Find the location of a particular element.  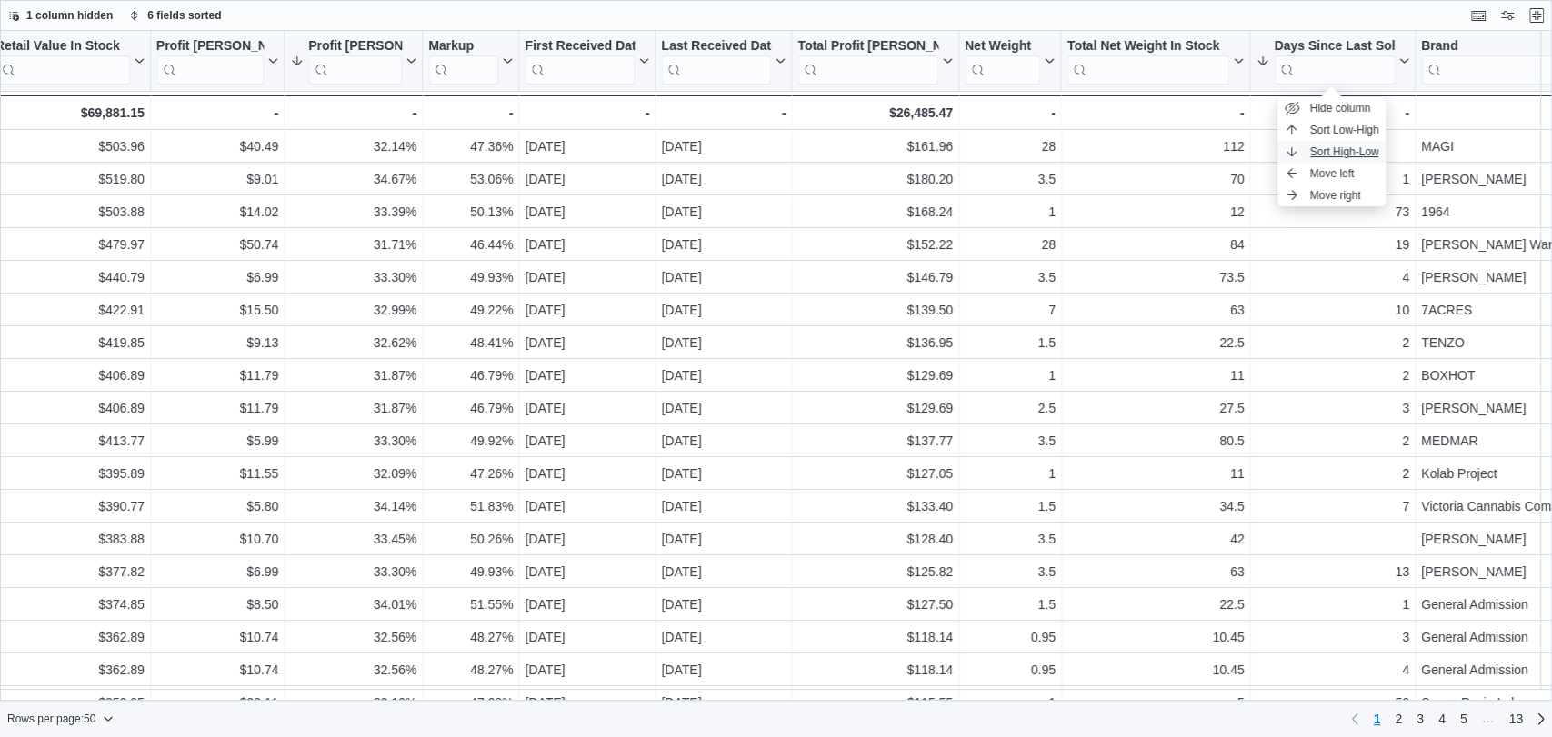

button: Exit fullscreen is located at coordinates (1536, 15).